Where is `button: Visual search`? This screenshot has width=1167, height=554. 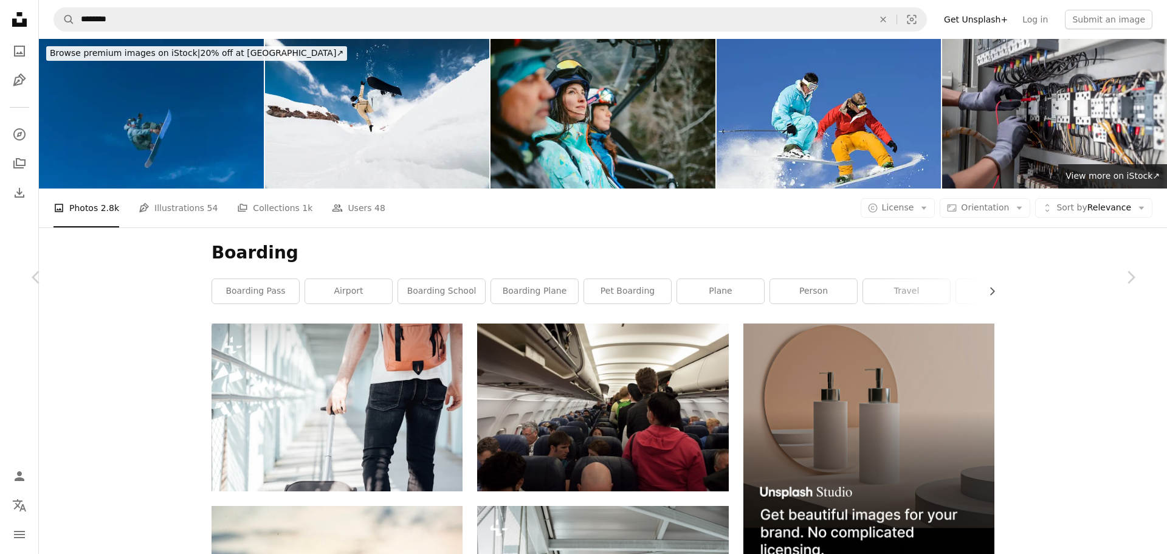
button: Visual search is located at coordinates (911, 19).